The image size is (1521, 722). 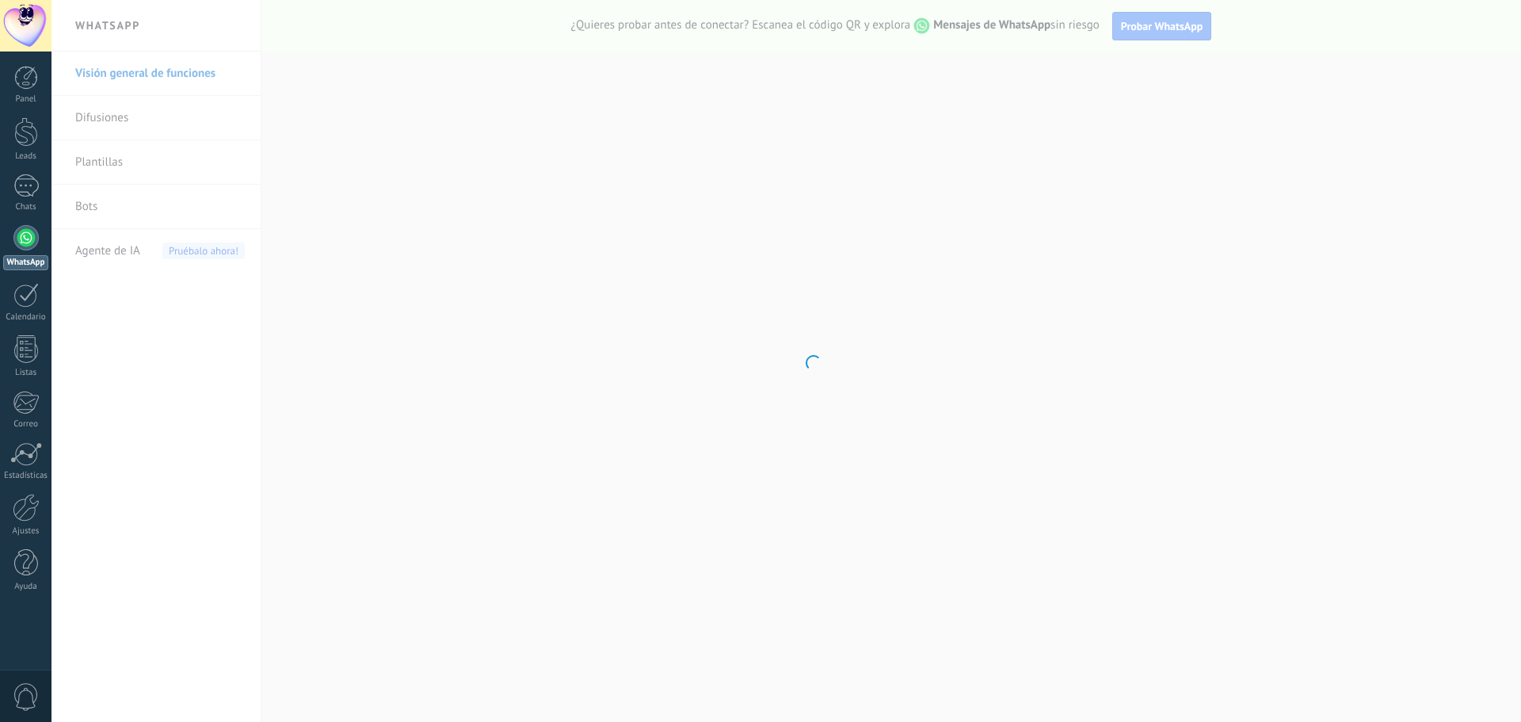 What do you see at coordinates (26, 156) in the screenshot?
I see `div: Leads` at bounding box center [26, 156].